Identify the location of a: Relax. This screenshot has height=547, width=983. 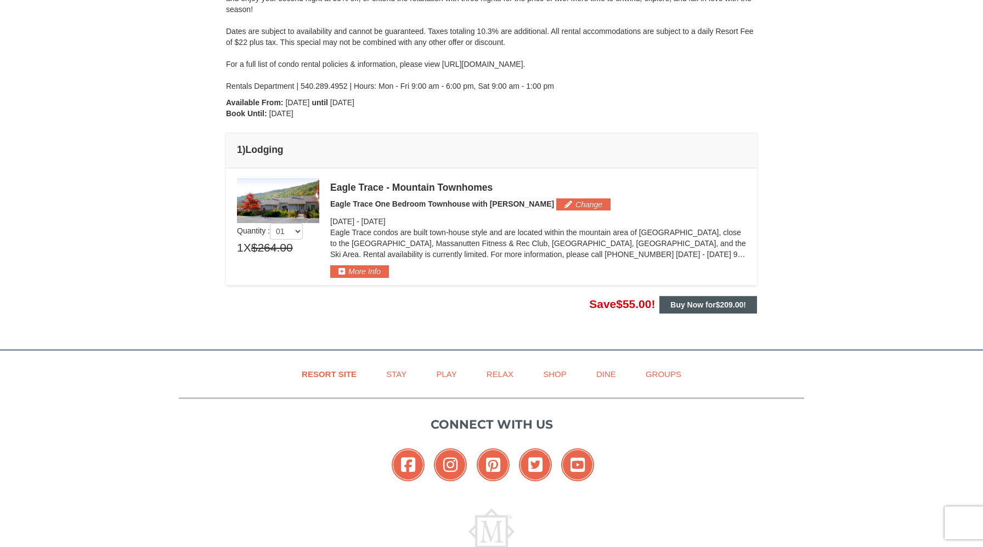
(500, 374).